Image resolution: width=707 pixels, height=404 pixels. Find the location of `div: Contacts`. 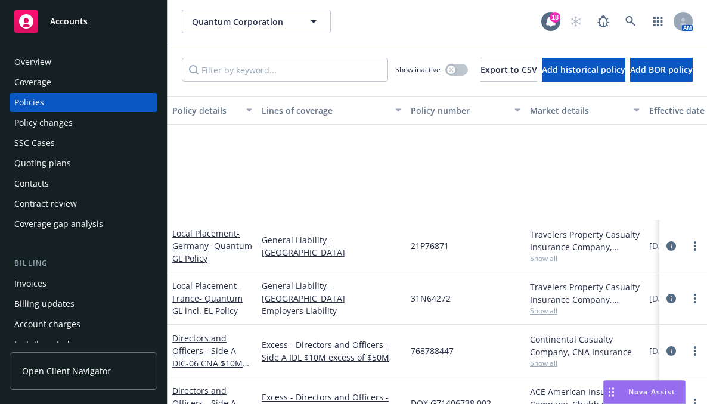

div: Contacts is located at coordinates (32, 184).